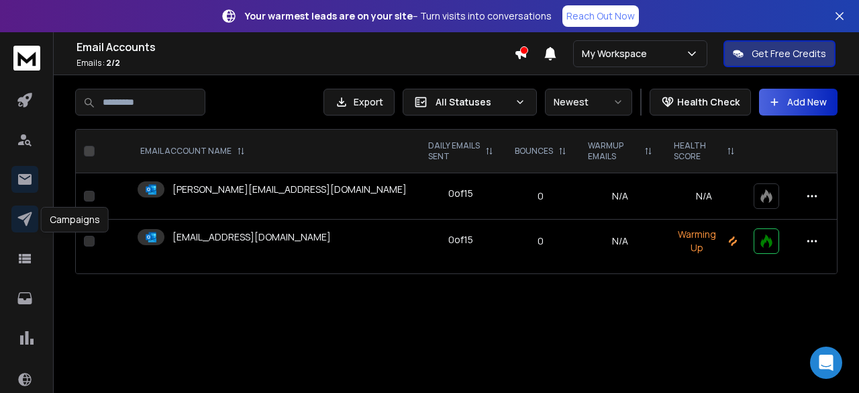 The height and width of the screenshot is (393, 859). I want to click on p: DAILY EMAILS SENT, so click(454, 151).